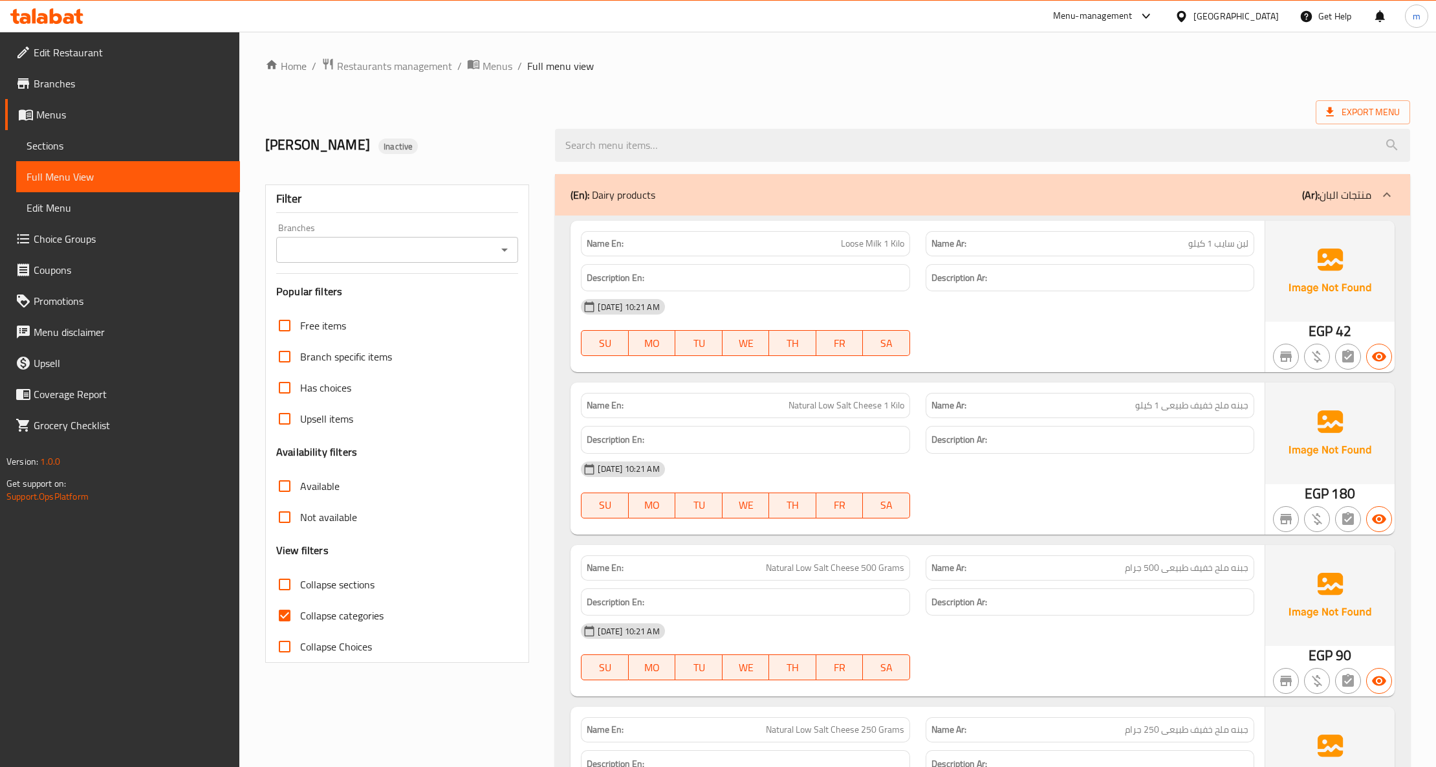 The height and width of the screenshot is (767, 1436). I want to click on span: Branch specific items, so click(346, 357).